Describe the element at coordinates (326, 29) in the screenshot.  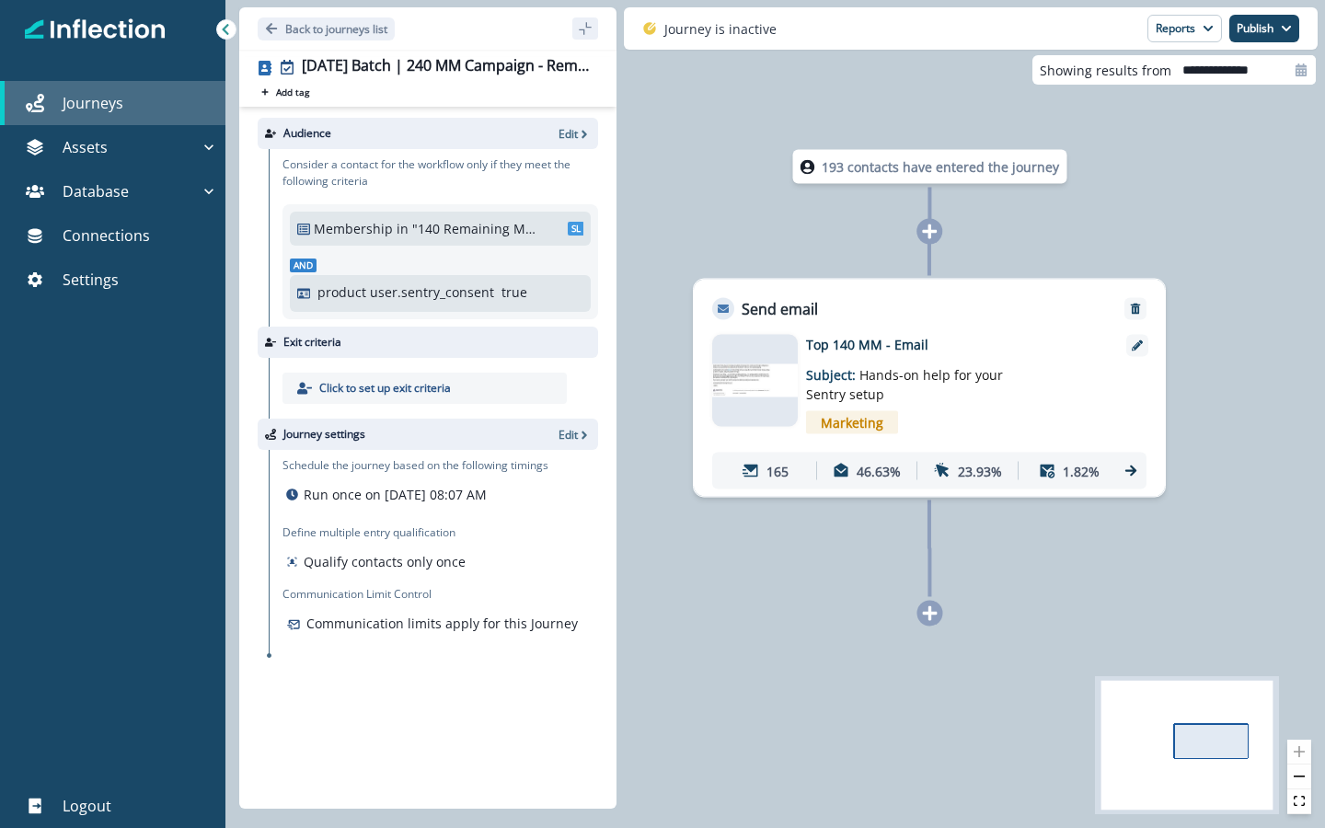
I see `button: Go back` at that location.